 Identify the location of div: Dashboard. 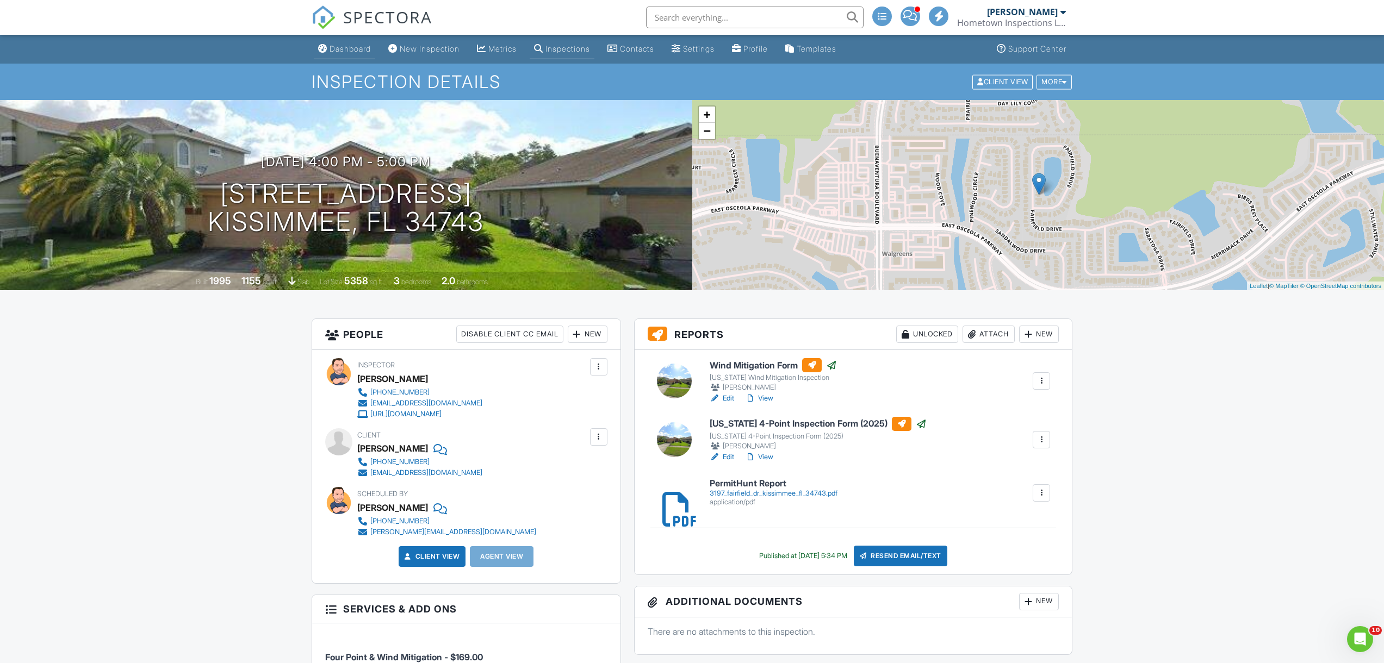
(350, 48).